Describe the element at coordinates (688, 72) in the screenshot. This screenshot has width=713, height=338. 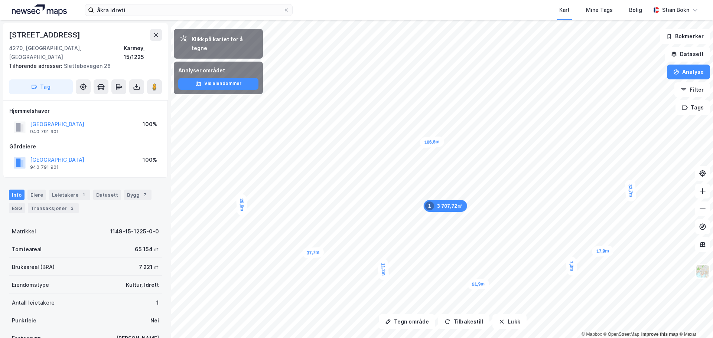
I see `button: Analyse` at that location.